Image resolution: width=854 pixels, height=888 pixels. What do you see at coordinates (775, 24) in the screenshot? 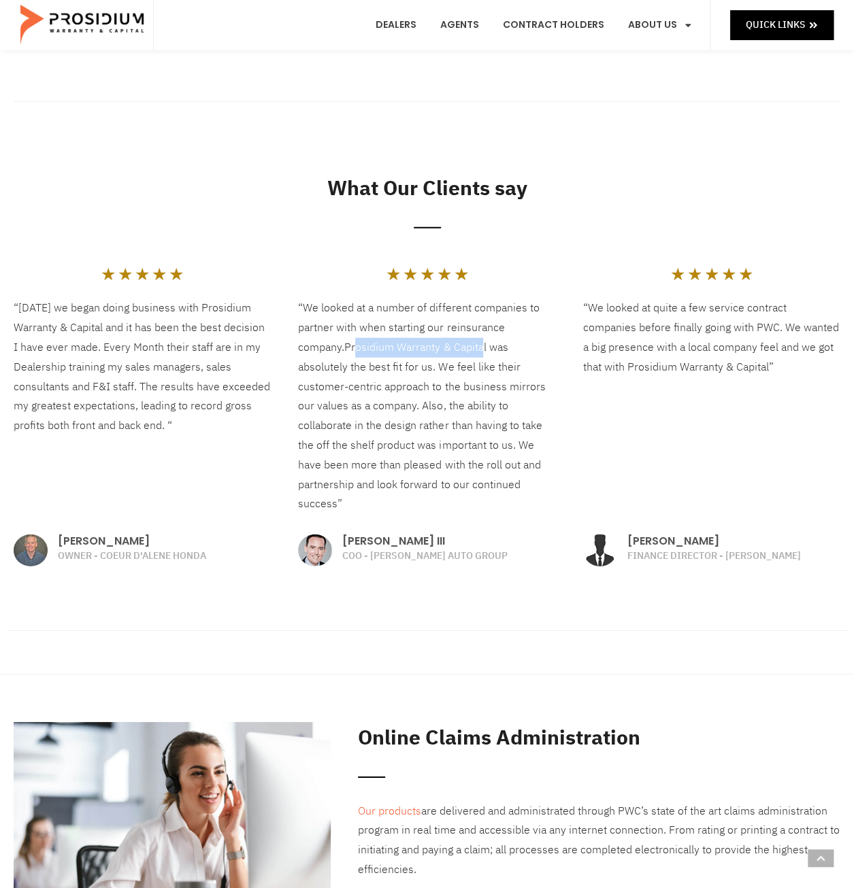
I see `span: Quick Links` at bounding box center [775, 24].